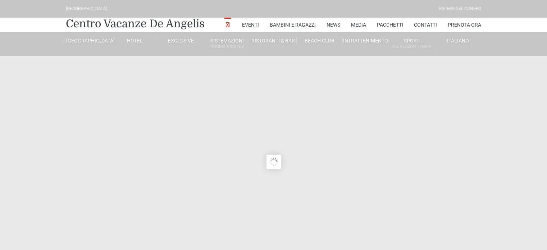 This screenshot has width=547, height=250. What do you see at coordinates (412, 44) in the screenshot?
I see `a: SportAll Season Tennis` at bounding box center [412, 44].